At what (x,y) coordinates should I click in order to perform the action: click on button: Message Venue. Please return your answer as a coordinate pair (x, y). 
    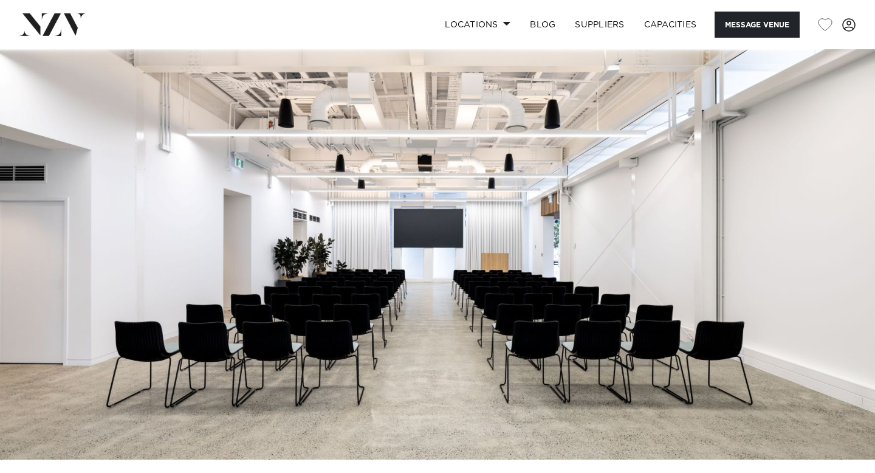
    Looking at the image, I should click on (757, 24).